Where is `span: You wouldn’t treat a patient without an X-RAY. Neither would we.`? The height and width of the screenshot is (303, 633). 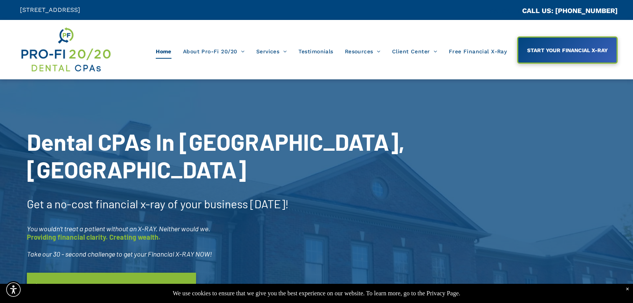
span: You wouldn’t treat a patient without an X-RAY. Neither would we. is located at coordinates (119, 229).